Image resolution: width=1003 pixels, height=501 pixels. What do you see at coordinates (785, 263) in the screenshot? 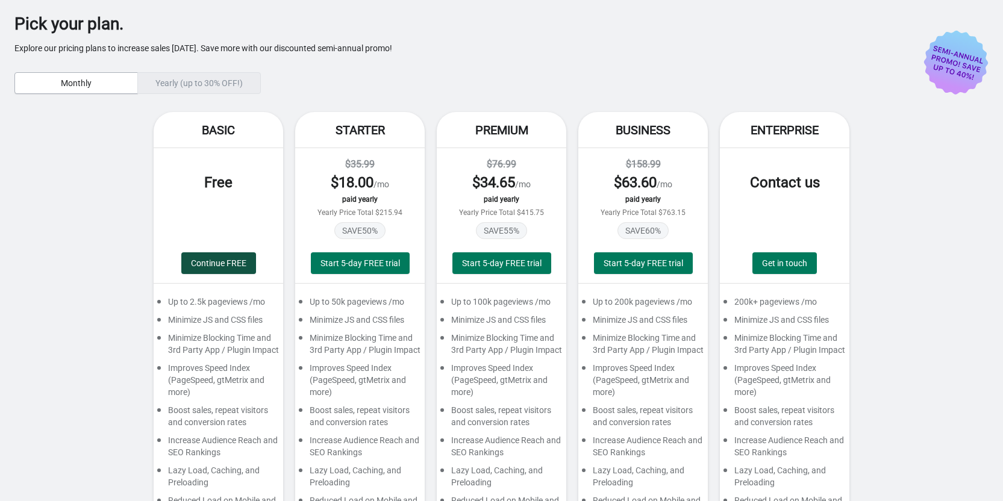
I see `a: Get in touch` at bounding box center [785, 263].